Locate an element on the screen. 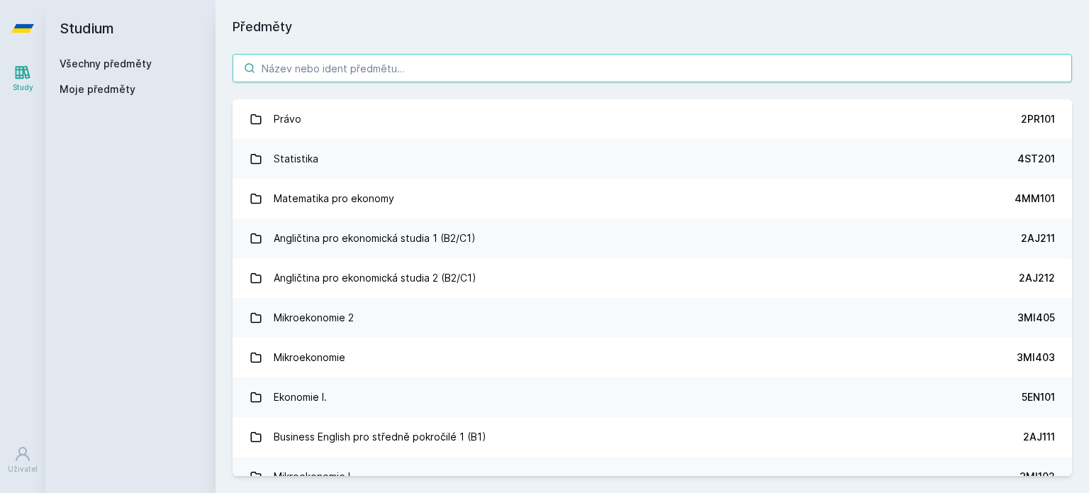 The height and width of the screenshot is (493, 1089). div: 3MI403 is located at coordinates (1036, 357).